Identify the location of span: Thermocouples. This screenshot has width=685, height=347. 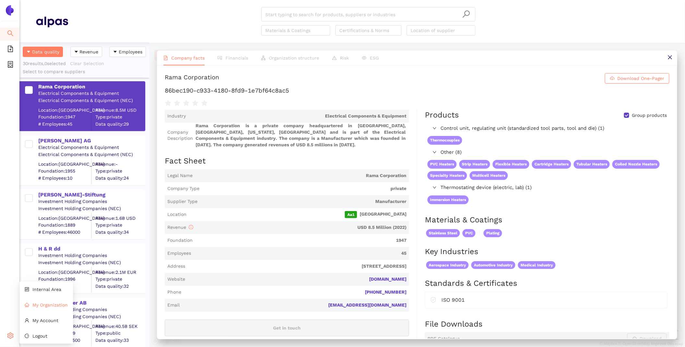
(444, 140).